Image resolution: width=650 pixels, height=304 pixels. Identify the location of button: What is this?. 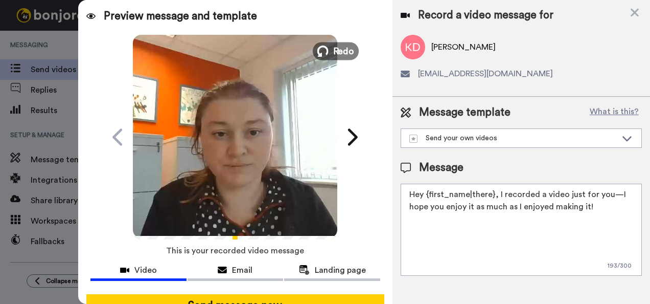
(614, 112).